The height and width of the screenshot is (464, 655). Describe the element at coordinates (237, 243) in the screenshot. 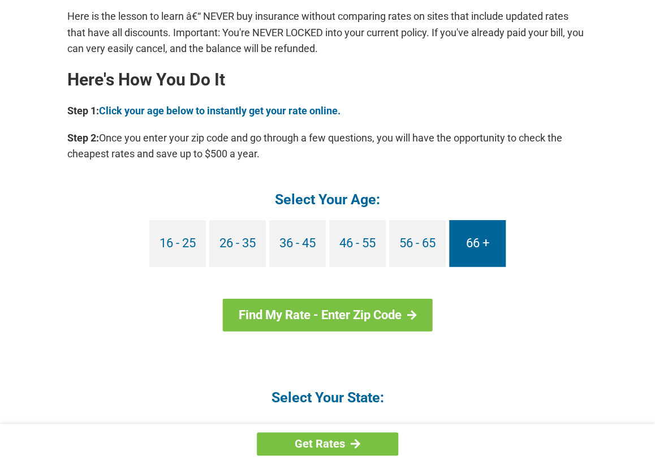

I see `a: 26 - 35` at that location.